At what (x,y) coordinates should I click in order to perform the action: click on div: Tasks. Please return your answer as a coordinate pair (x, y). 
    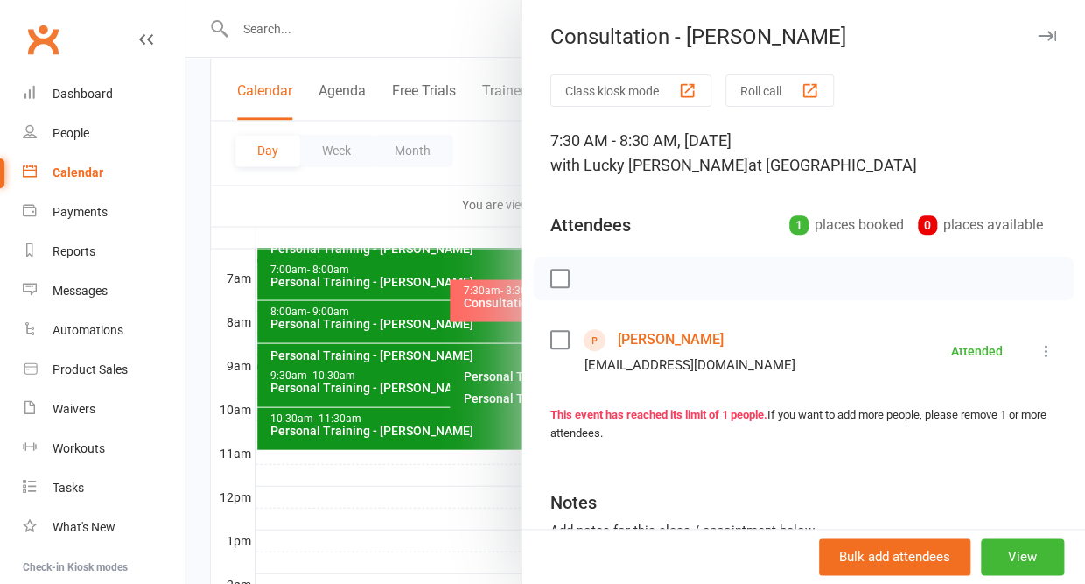
    Looking at the image, I should click on (68, 488).